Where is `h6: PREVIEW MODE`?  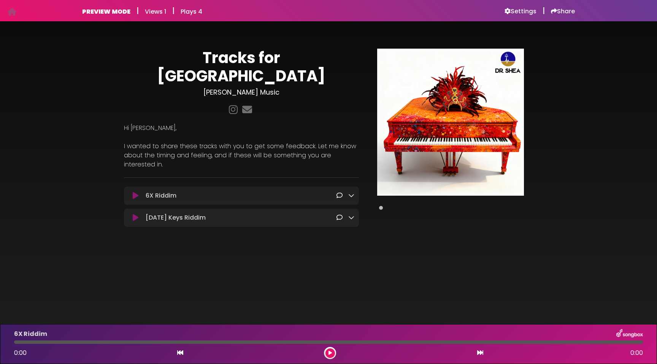 h6: PREVIEW MODE is located at coordinates (106, 11).